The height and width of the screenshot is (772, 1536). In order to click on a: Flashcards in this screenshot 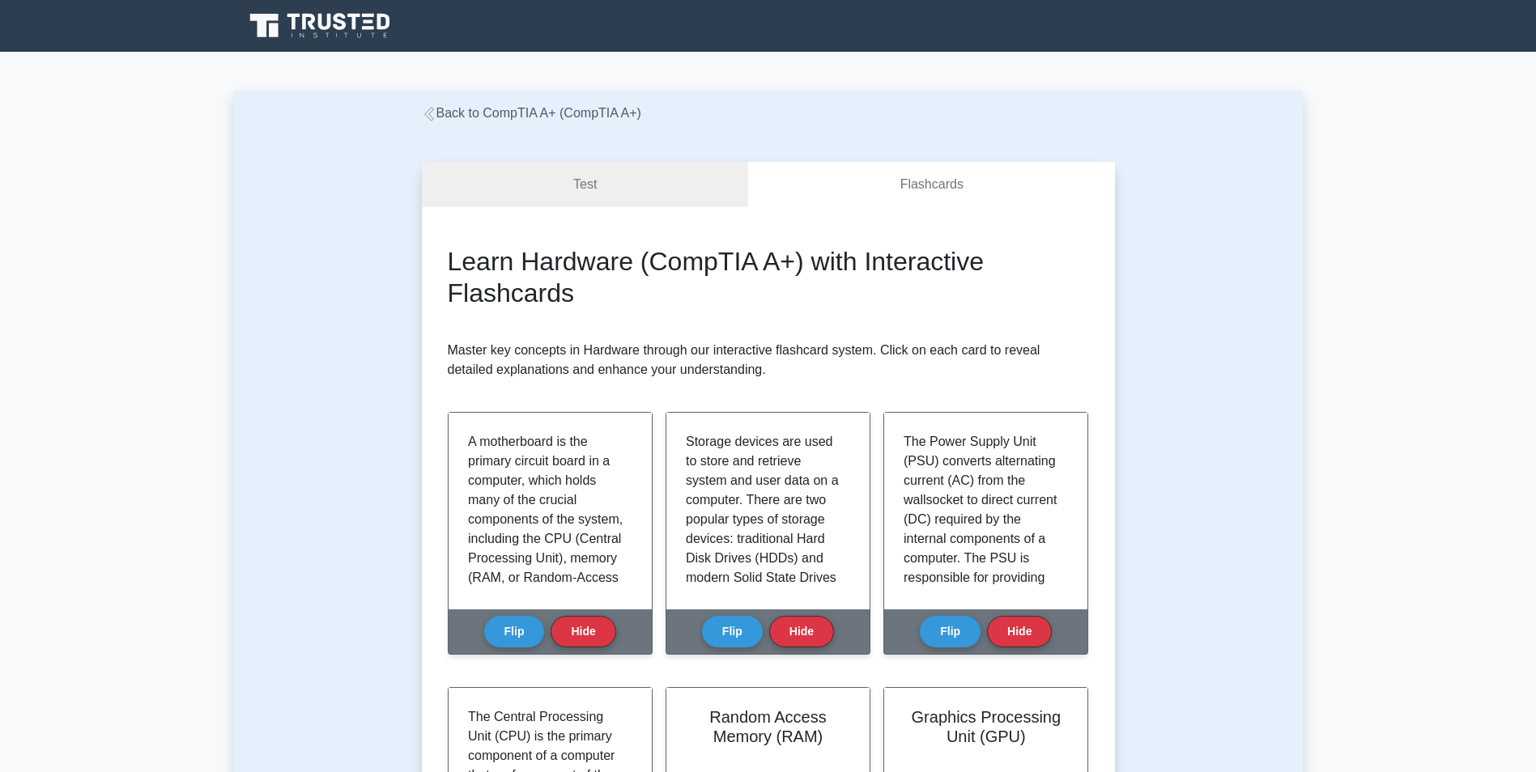, I will do `click(931, 185)`.